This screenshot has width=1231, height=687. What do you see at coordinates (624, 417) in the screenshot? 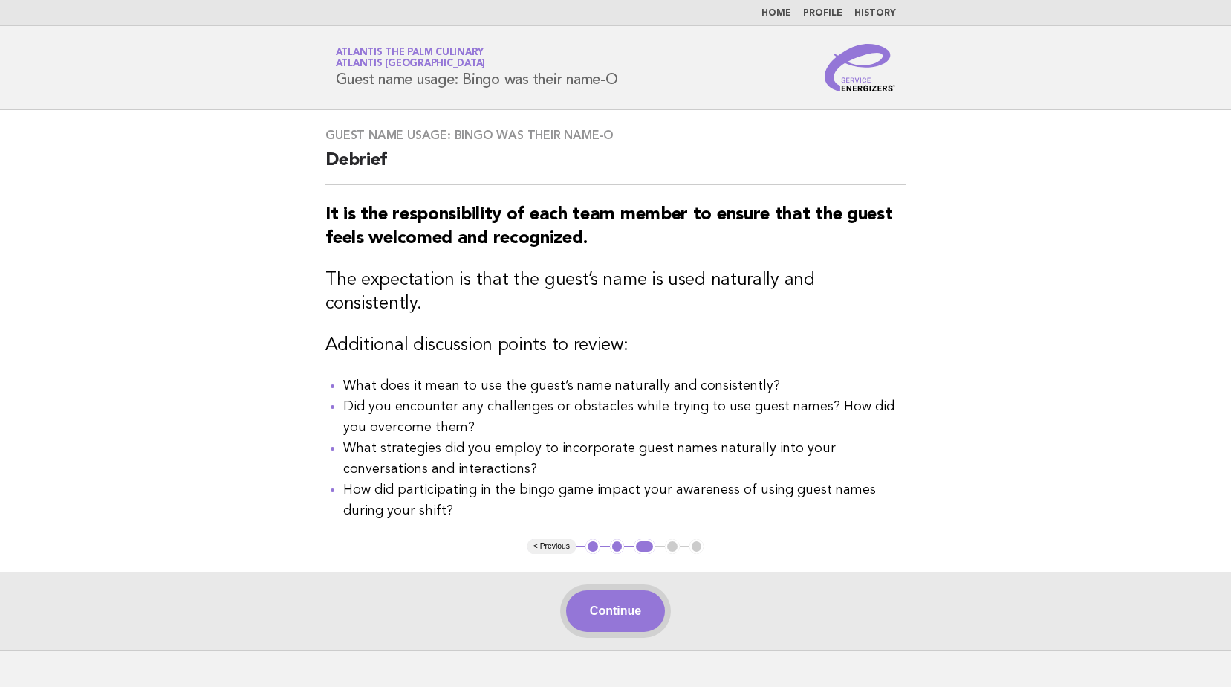
I see `li: Did you encounter any challenges or obstacles while trying to use guest names? How did you overco...` at bounding box center [624, 417].